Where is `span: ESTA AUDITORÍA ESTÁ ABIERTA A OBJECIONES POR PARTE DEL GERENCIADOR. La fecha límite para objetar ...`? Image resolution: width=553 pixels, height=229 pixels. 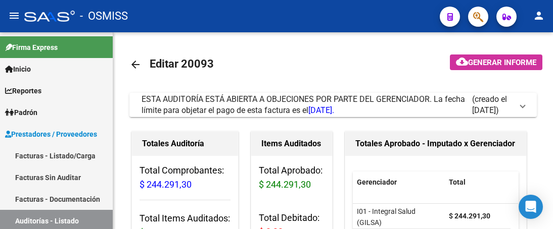 span: ESTA AUDITORÍA ESTÁ ABIERTA A OBJECIONES POR PARTE DEL GERENCIADOR. La fecha límite para objetar ... is located at coordinates (303, 105).